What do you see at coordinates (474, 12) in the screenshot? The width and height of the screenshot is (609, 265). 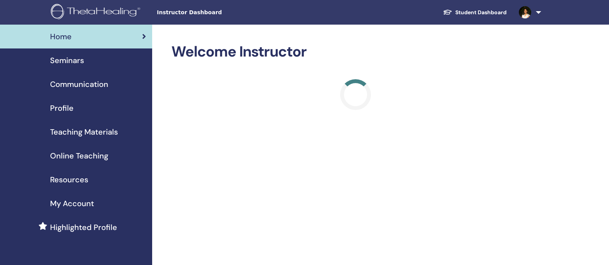 I see `a: Student Dashboard` at bounding box center [474, 12].